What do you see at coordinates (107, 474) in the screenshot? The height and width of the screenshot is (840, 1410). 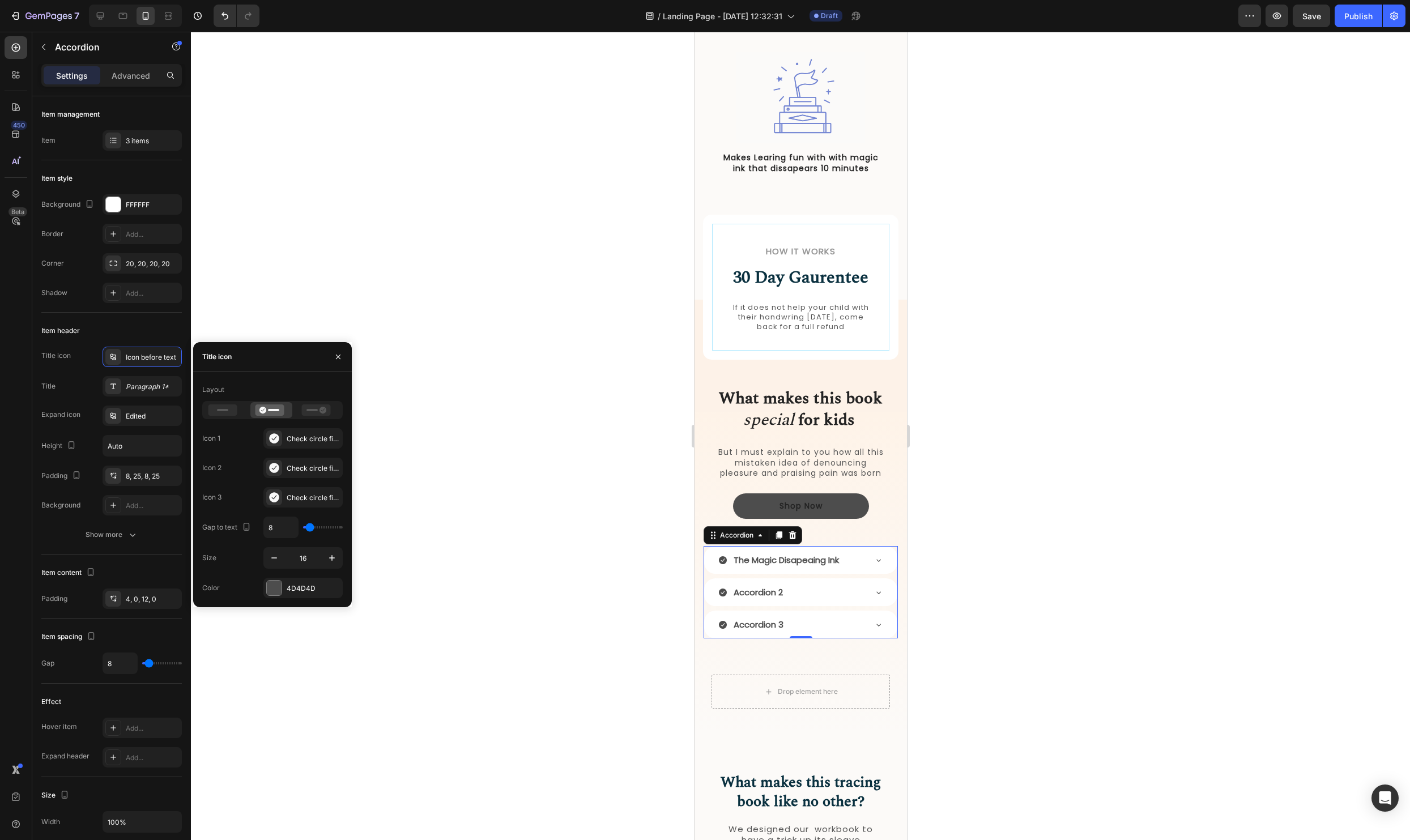 I see `button: <p>Shop Now</p>` at bounding box center [107, 474].